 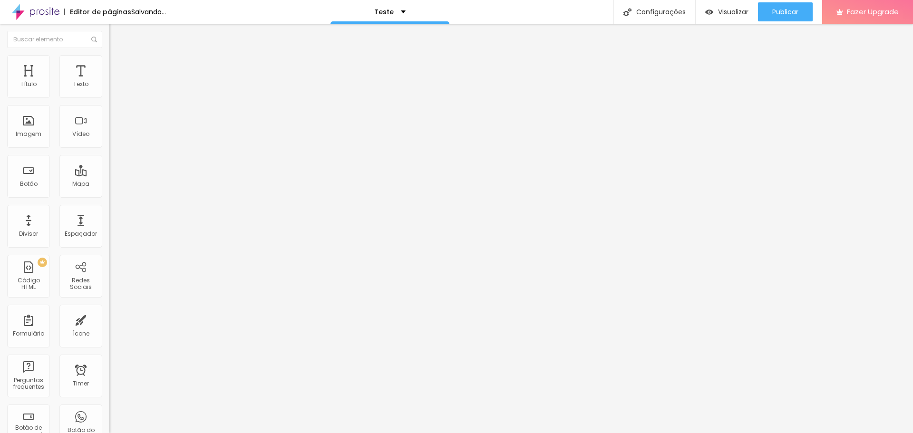 I want to click on button: Visualizar, so click(x=726, y=12).